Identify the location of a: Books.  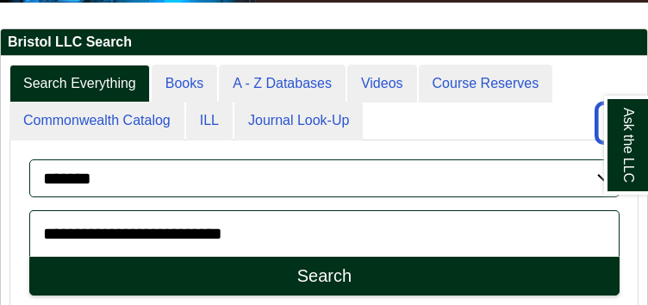
(184, 84).